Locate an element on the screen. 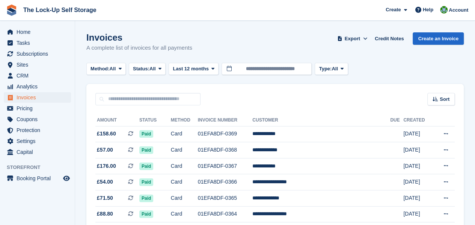 The image size is (475, 225). td: 01EFA8DF-0369 is located at coordinates (225, 134).